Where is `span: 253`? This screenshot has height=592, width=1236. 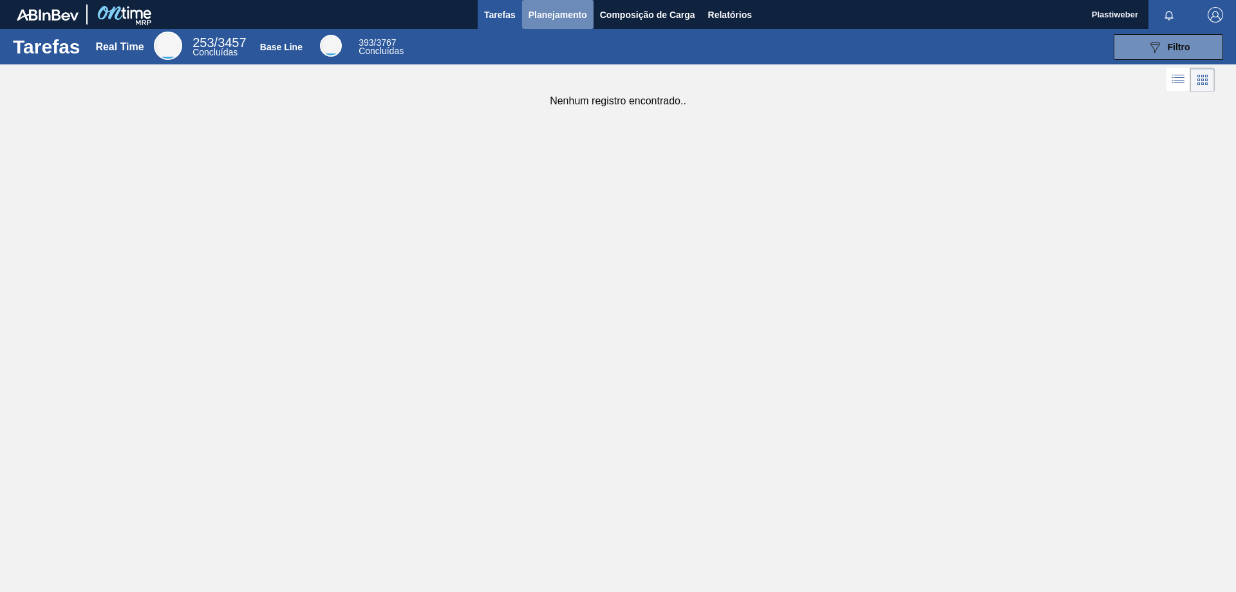 span: 253 is located at coordinates (203, 42).